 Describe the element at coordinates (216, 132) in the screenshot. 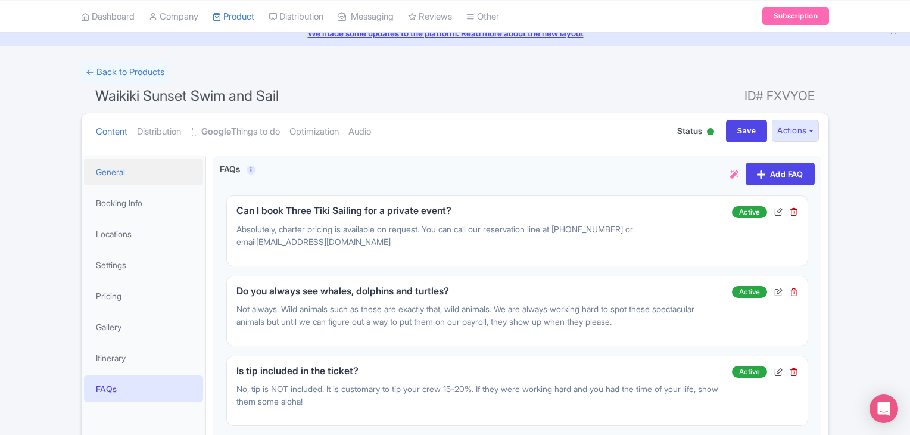

I see `strong: Google` at that location.